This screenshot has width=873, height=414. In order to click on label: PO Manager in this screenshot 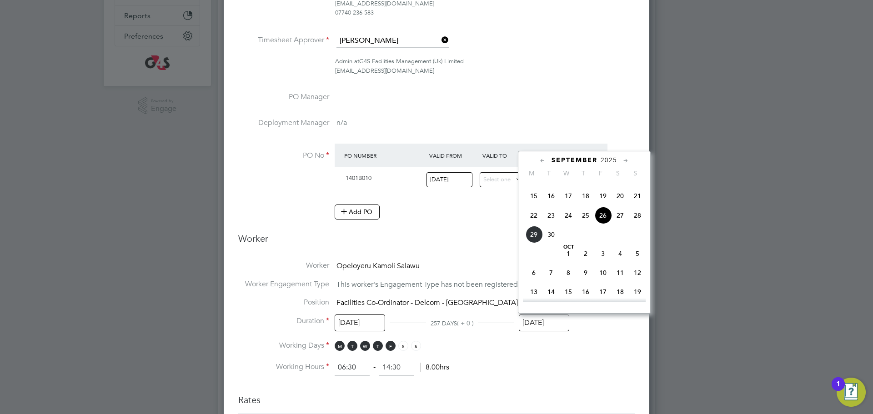, I will do `click(284, 97)`.